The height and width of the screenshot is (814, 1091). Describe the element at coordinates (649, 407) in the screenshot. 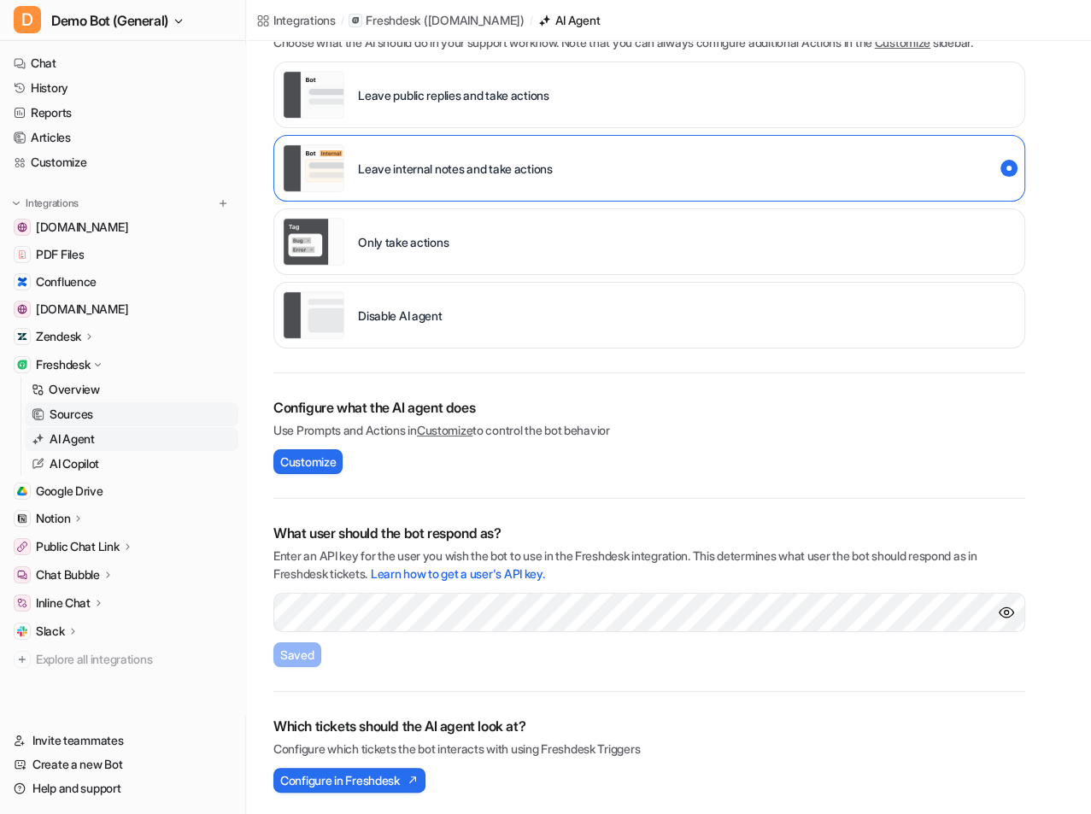

I see `h2: Configure what the AI agent does` at that location.